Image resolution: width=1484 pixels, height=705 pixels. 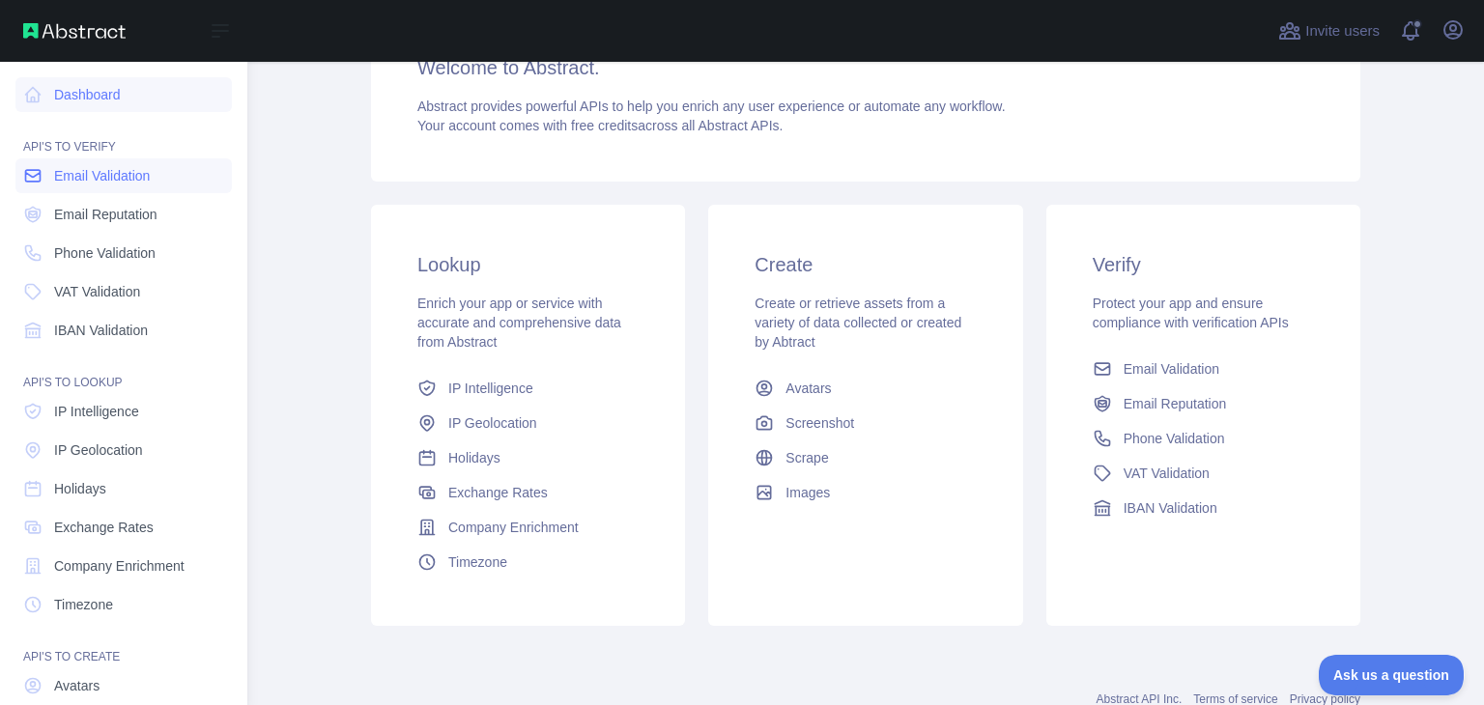 I want to click on img: Abstract API, so click(x=74, y=31).